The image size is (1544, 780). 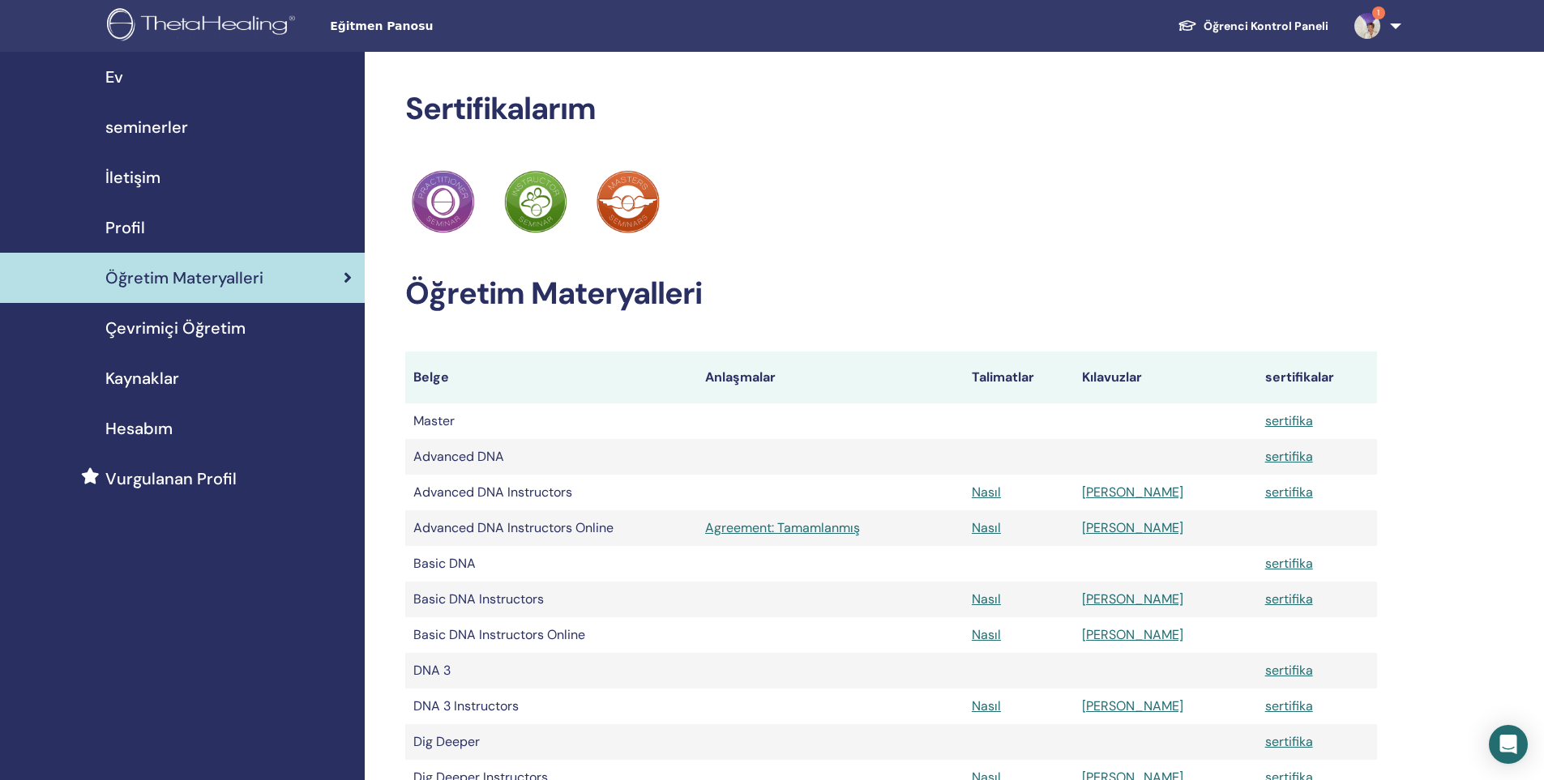 What do you see at coordinates (1187, 25) in the screenshot?
I see `img: graduation-cap-white.svg` at bounding box center [1187, 25].